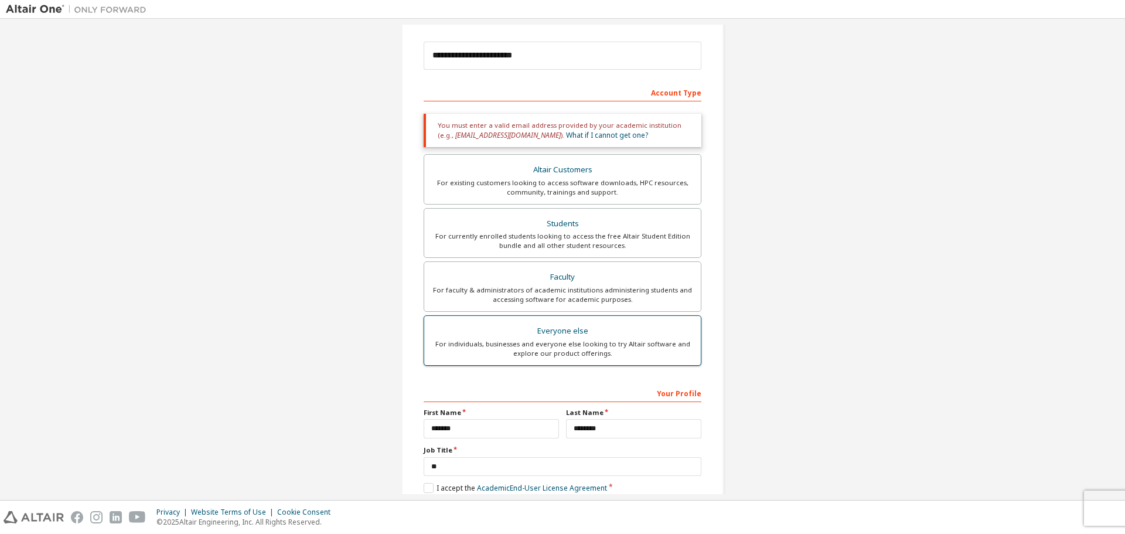 The height and width of the screenshot is (534, 1125). Describe the element at coordinates (491, 413) in the screenshot. I see `label: First Name` at that location.